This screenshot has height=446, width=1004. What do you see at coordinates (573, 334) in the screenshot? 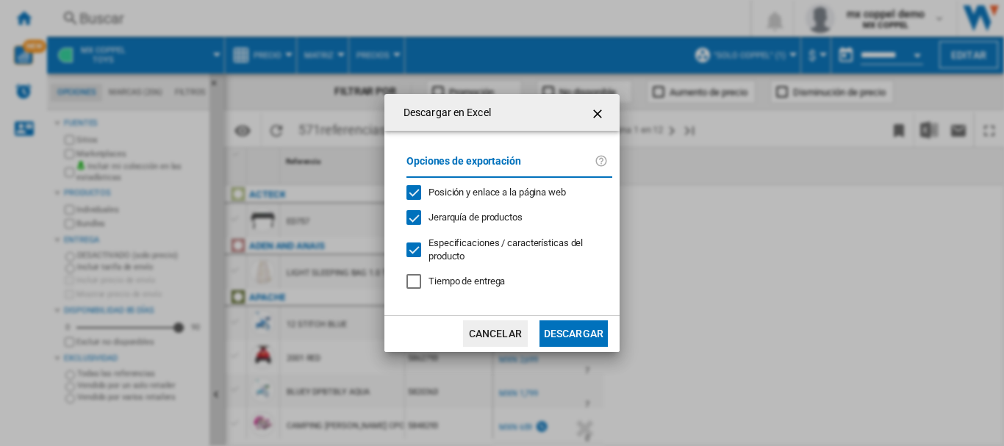
I see `button: Descargar` at bounding box center [573, 334].